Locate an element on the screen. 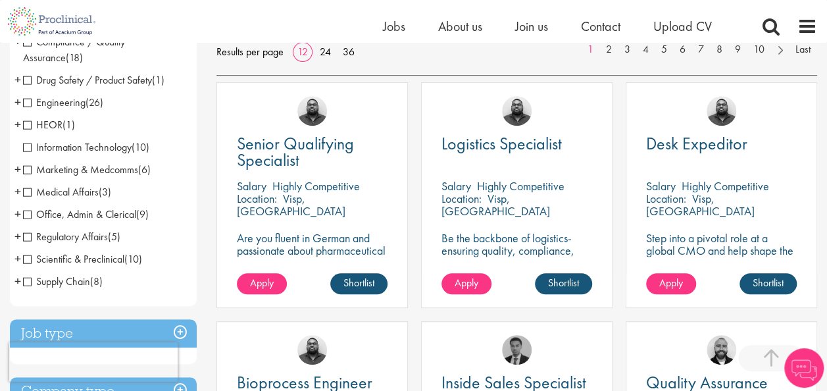  a: 6 is located at coordinates (683, 49).